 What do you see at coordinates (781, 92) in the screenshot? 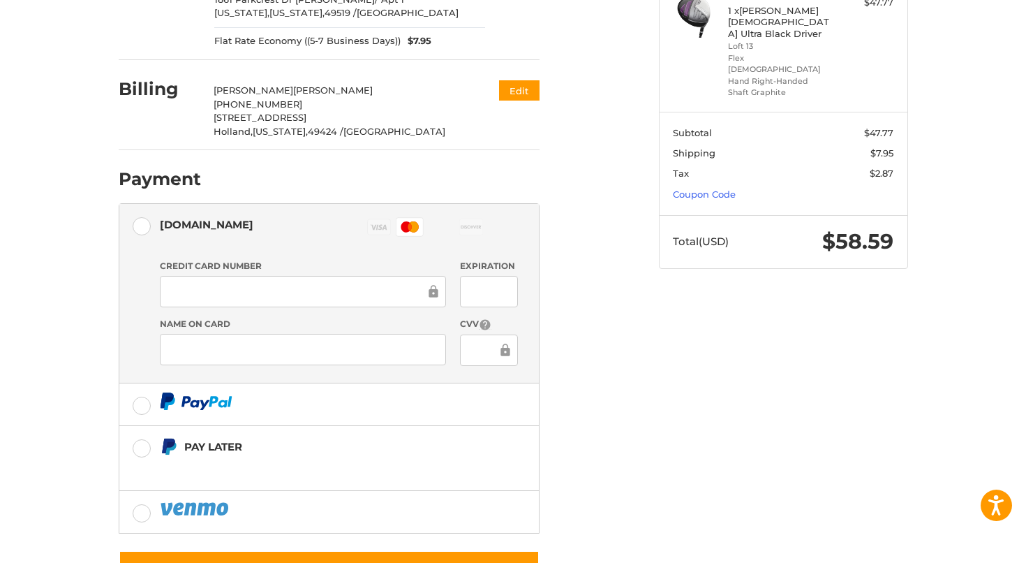
I see `li: Shaft Graphite` at bounding box center [781, 92].